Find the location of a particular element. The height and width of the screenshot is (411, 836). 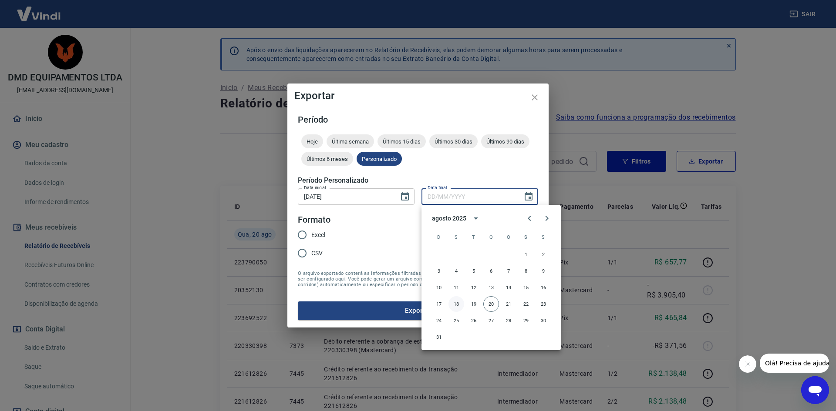

button: 24 is located at coordinates (439, 321).